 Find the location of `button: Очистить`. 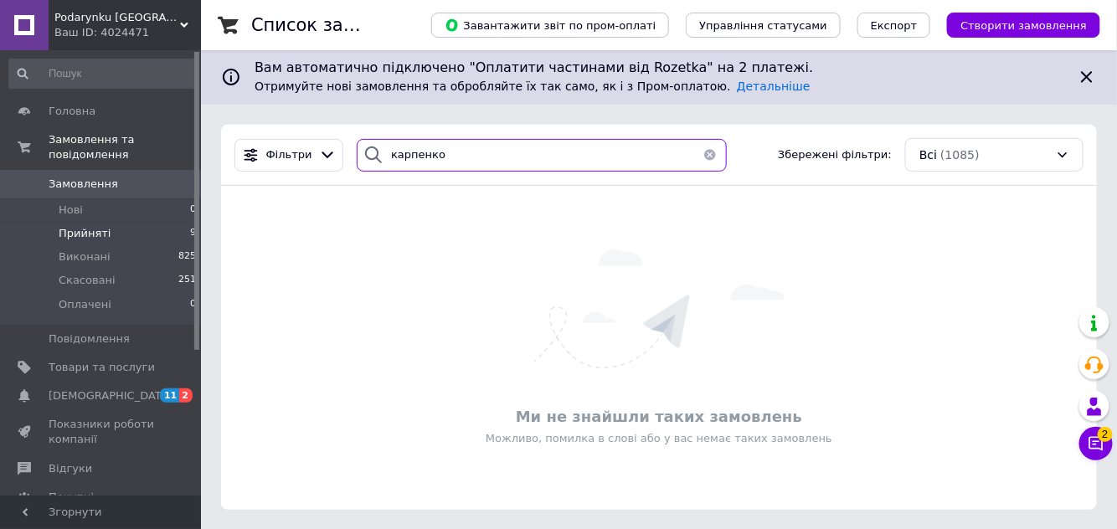

button: Очистить is located at coordinates (710, 155).